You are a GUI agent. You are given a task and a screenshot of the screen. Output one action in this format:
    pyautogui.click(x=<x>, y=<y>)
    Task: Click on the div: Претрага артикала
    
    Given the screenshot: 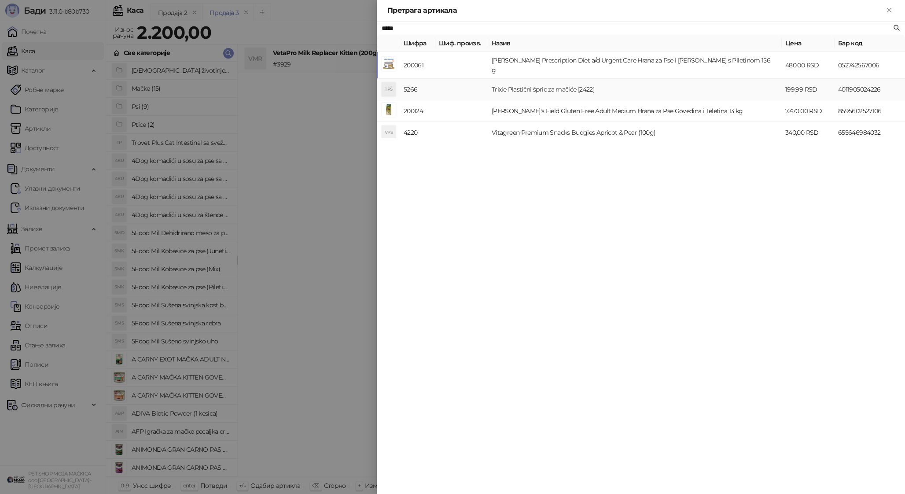 What is the action you would take?
    pyautogui.click(x=636, y=11)
    